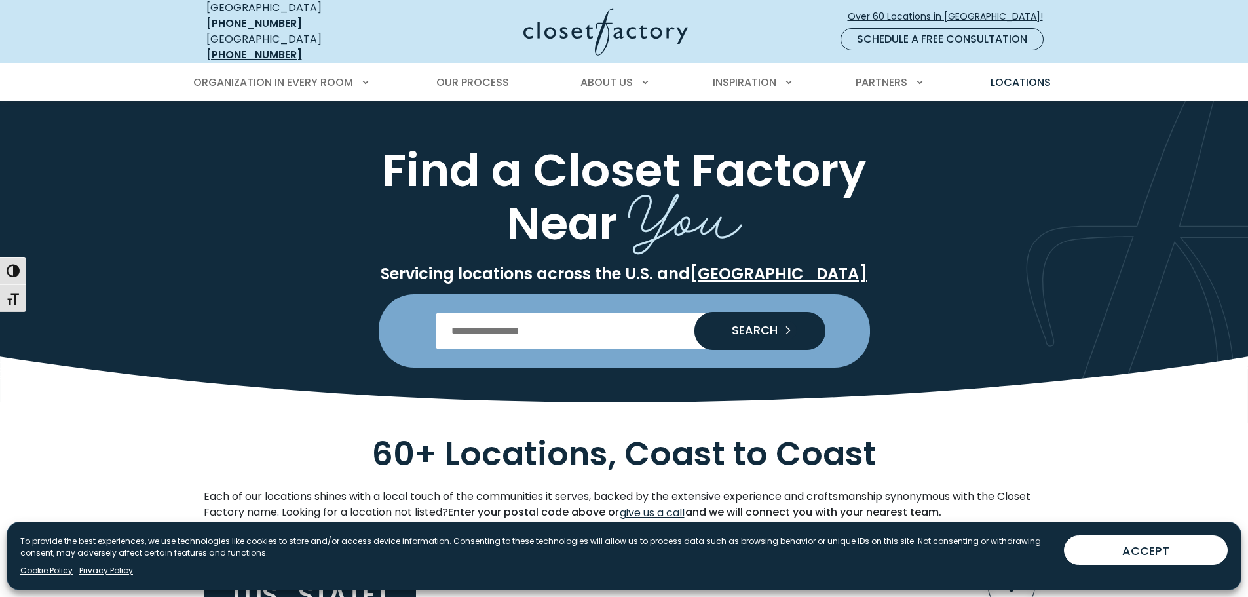 This screenshot has height=597, width=1248. Describe the element at coordinates (760, 331) in the screenshot. I see `button: Search our Nationwide Locations` at that location.